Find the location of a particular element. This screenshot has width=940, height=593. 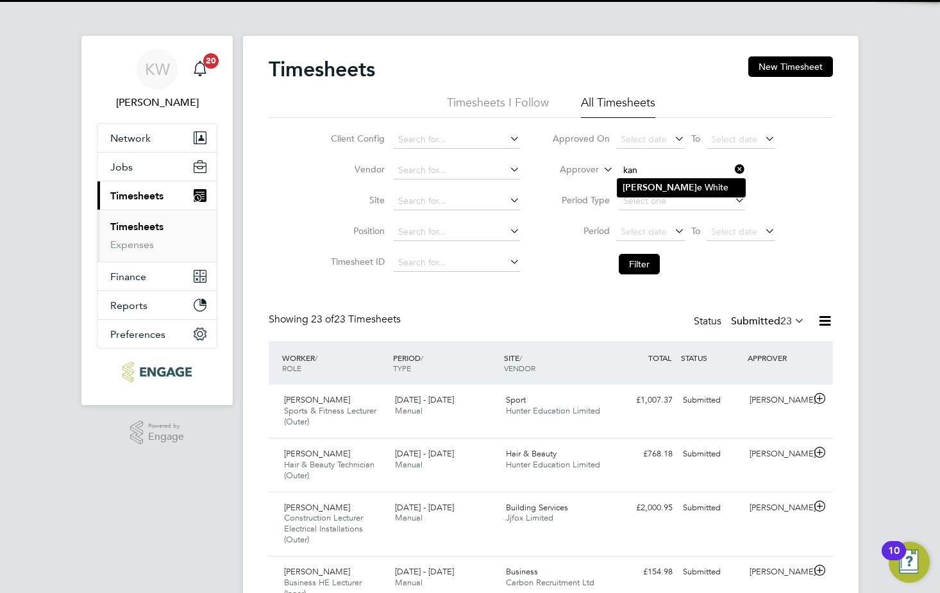

a: 20 is located at coordinates (200, 69).